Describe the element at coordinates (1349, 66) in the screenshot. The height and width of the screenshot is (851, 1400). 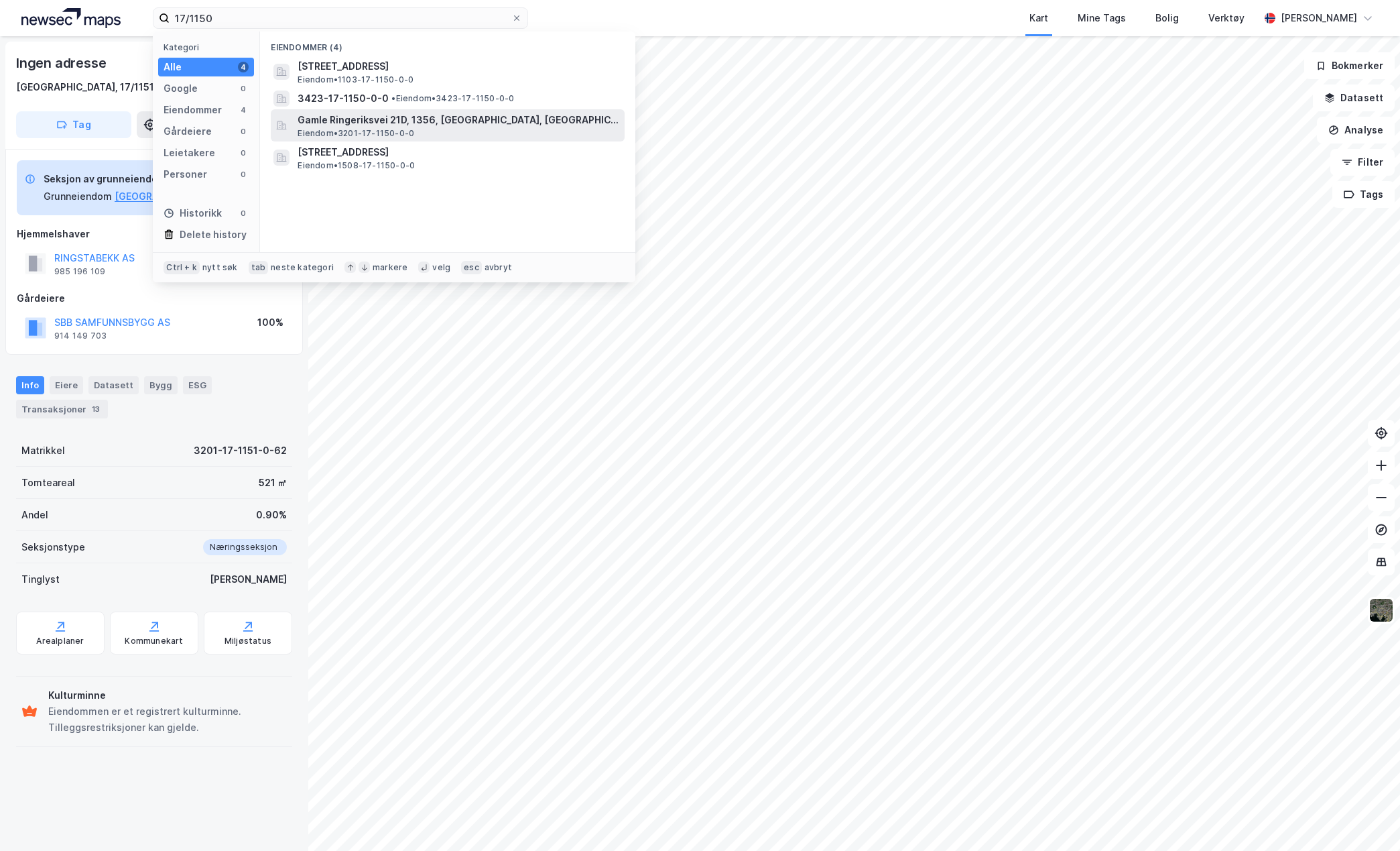
I see `button: Bokmerker` at that location.